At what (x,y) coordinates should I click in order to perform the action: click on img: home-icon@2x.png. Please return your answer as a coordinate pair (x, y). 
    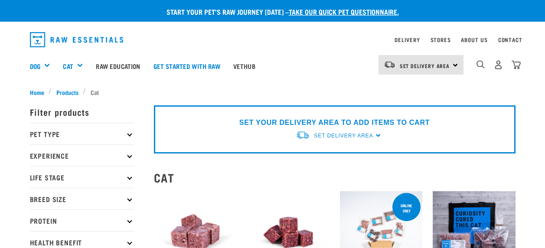
    Looking at the image, I should click on (516, 65).